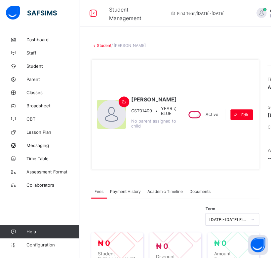 The width and height of the screenshot is (271, 258). What do you see at coordinates (257, 245) in the screenshot?
I see `button: Open asap` at bounding box center [257, 245].